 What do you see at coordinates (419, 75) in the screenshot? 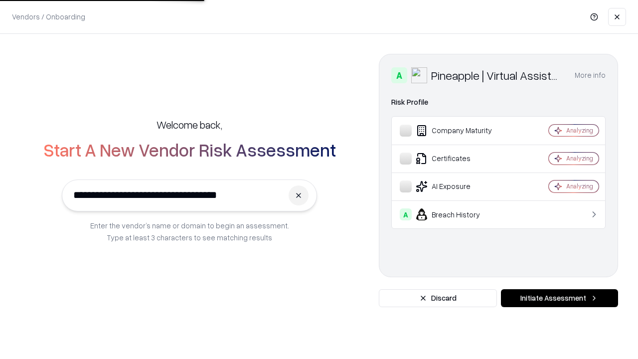
I see `img: Pineapple | Virtual Assistant Agency` at bounding box center [419, 75].